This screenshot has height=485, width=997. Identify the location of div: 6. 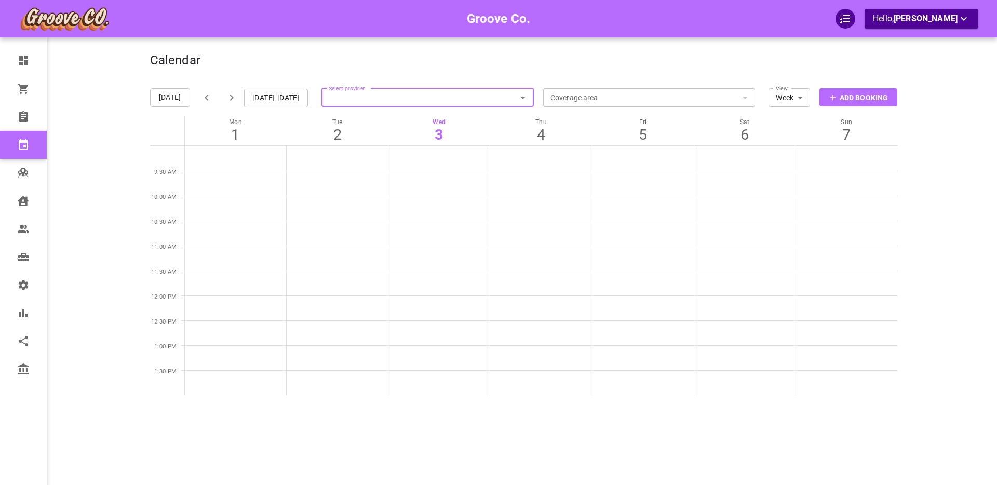
(745, 135).